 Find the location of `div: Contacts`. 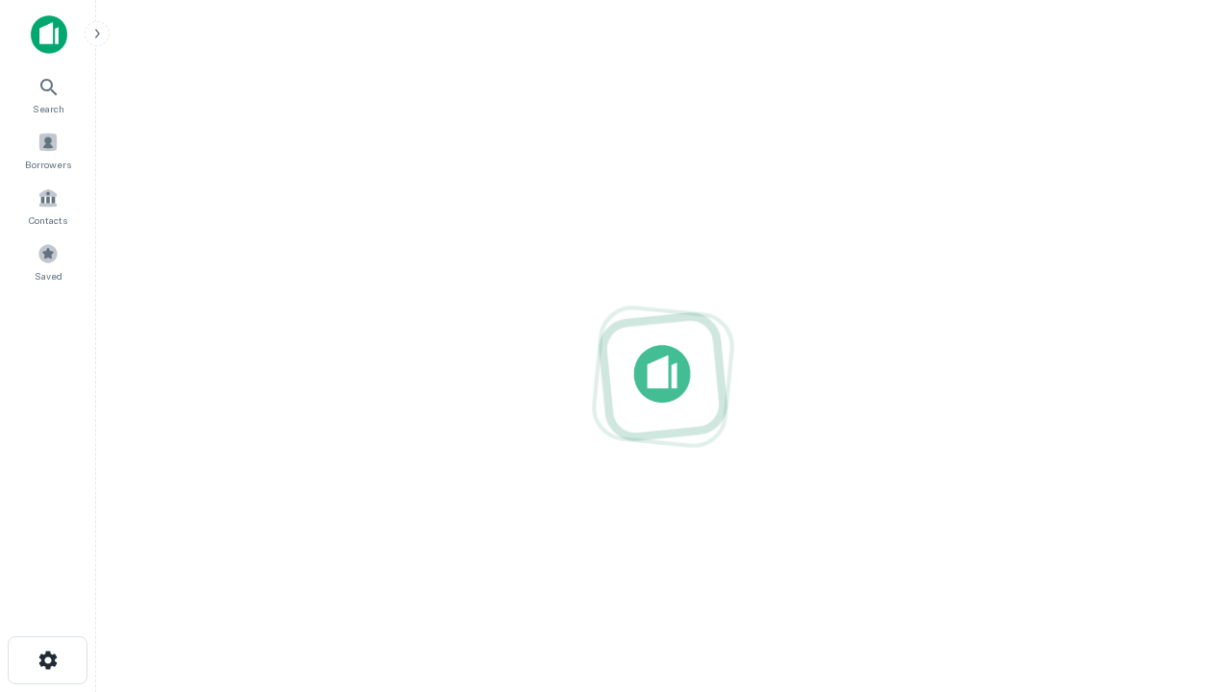

div: Contacts is located at coordinates (48, 206).